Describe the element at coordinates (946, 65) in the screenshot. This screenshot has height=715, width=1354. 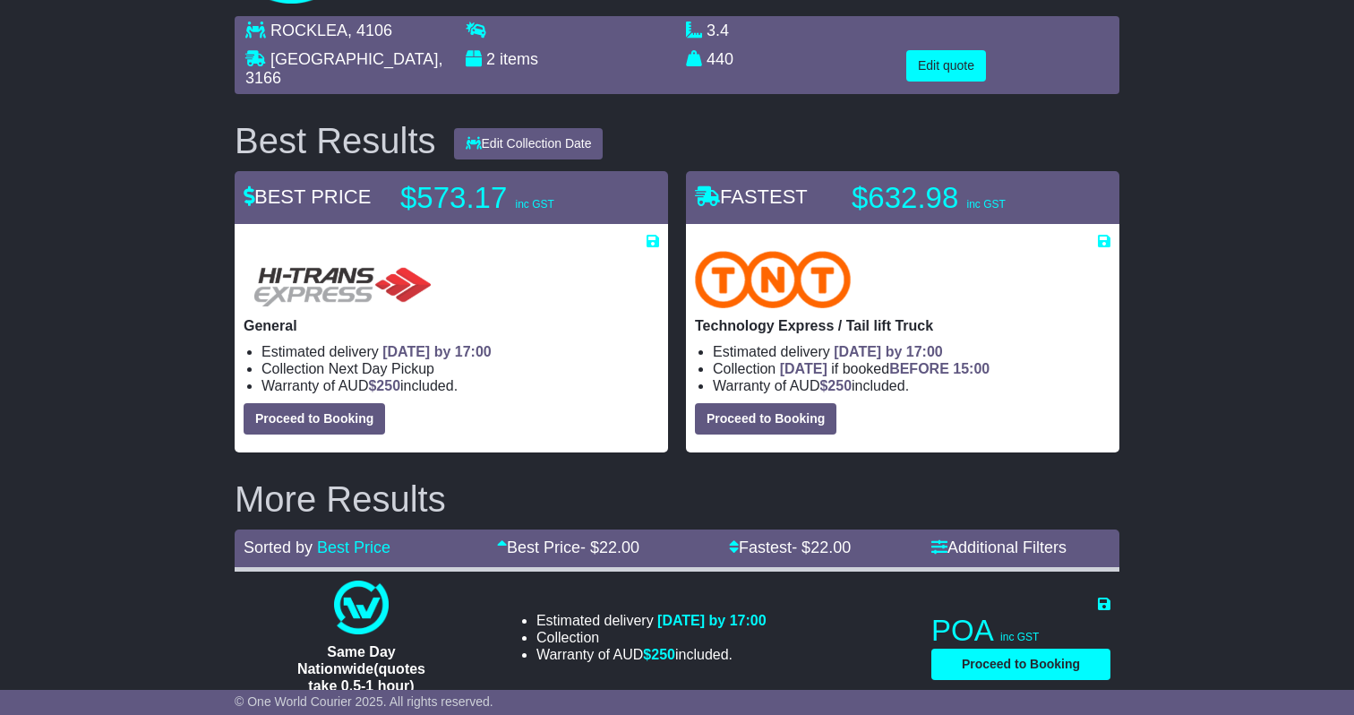
I see `button: Edit quote` at that location.